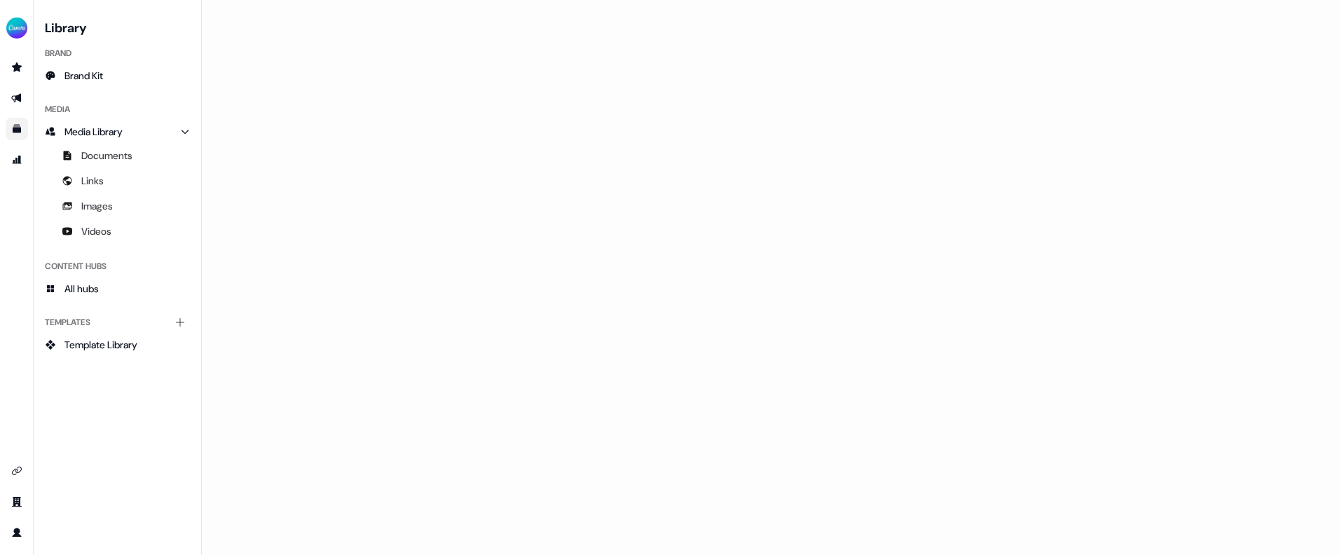  What do you see at coordinates (17, 129) in the screenshot?
I see `a: Go to templates` at bounding box center [17, 129].